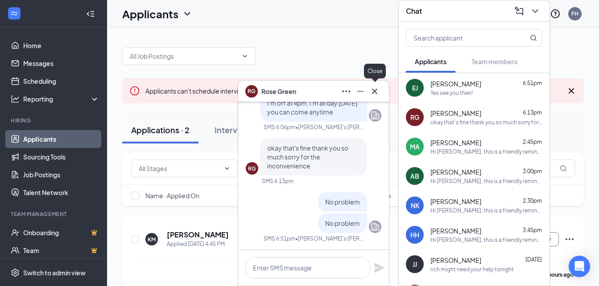  What do you see at coordinates (61, 233) in the screenshot?
I see `a: OnboardingCrown` at bounding box center [61, 233].